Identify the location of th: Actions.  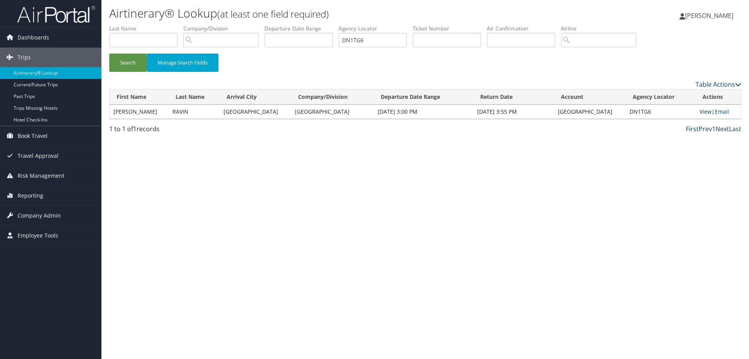
(718, 97).